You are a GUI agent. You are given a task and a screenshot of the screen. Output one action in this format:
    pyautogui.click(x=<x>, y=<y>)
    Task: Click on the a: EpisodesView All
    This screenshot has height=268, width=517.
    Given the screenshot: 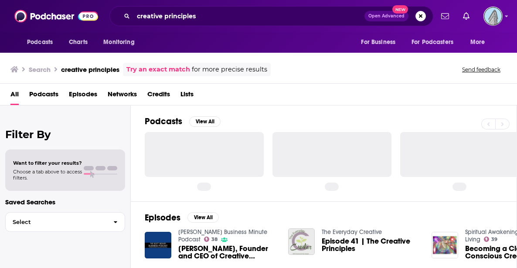 What is the action you would take?
    pyautogui.click(x=182, y=218)
    